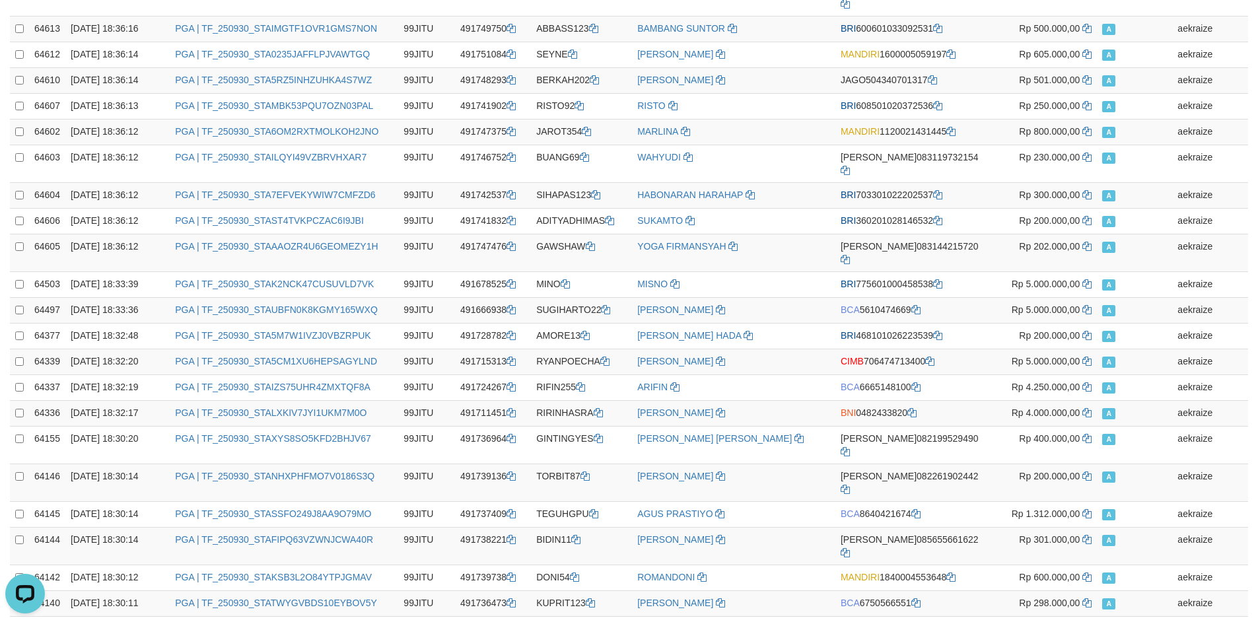  Describe the element at coordinates (273, 514) in the screenshot. I see `a: PGA | TF_250930_STASSFO249J8AA9O79MO` at that location.